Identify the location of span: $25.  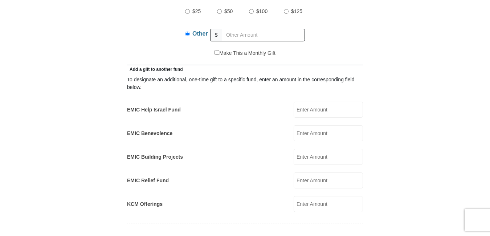
(196, 11).